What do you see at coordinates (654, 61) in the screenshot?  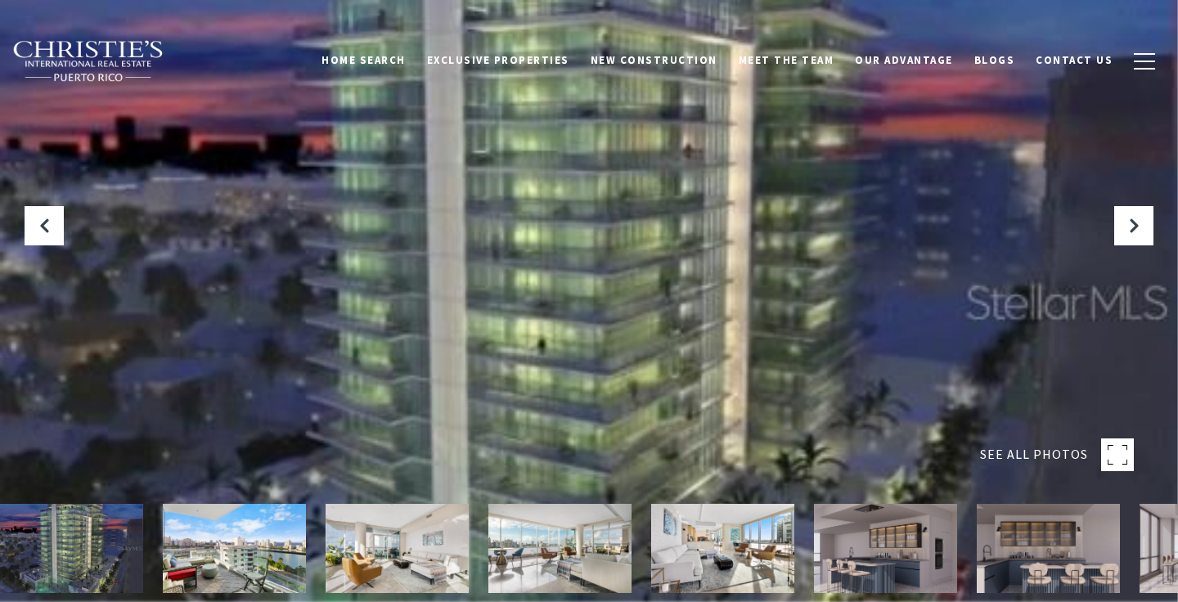 I see `a: New Construction` at bounding box center [654, 61].